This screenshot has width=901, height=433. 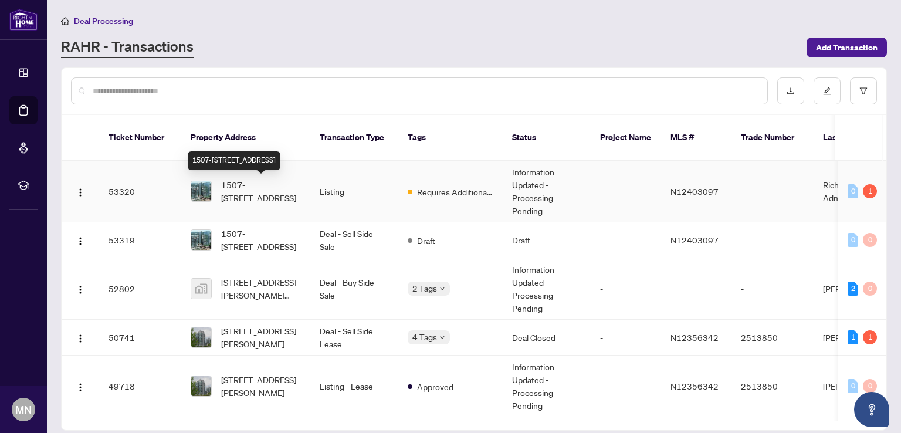 What do you see at coordinates (424, 288) in the screenshot?
I see `span: 2 Tags` at bounding box center [424, 288].